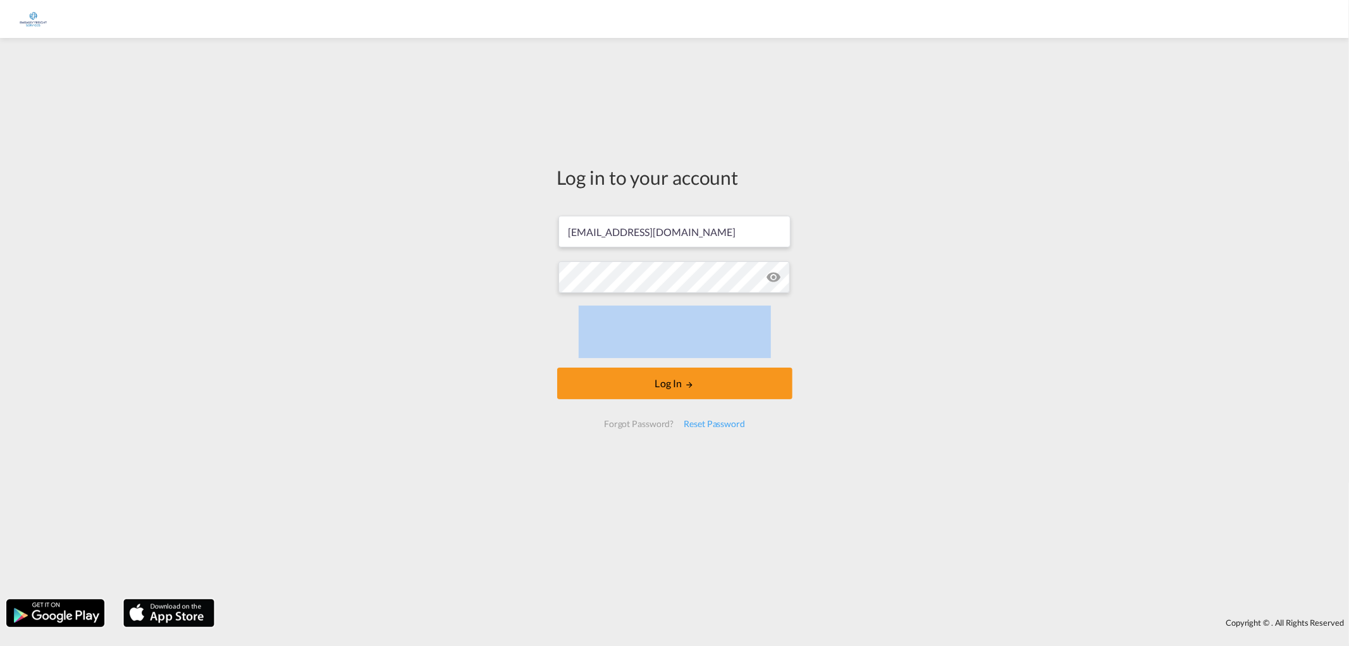 The image size is (1349, 646). What do you see at coordinates (675, 383) in the screenshot?
I see `button: LOGIN` at bounding box center [675, 383].